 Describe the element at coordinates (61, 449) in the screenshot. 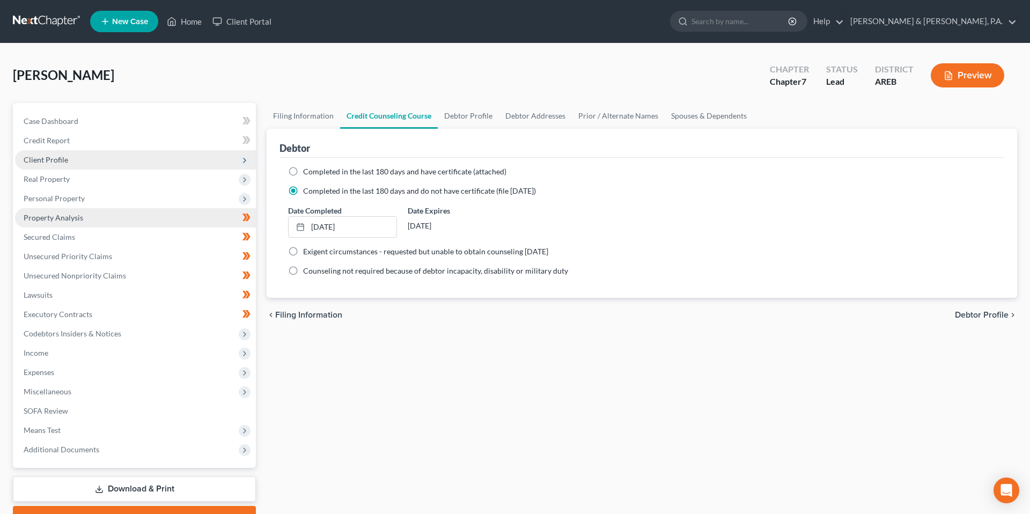

I see `span: Additional Documents` at that location.